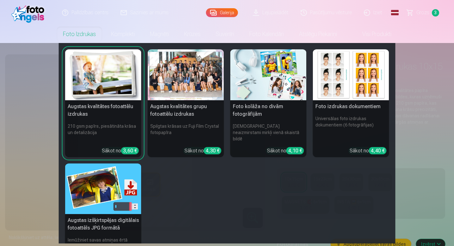 The image size is (454, 246). I want to click on a: Komplekti, so click(123, 34).